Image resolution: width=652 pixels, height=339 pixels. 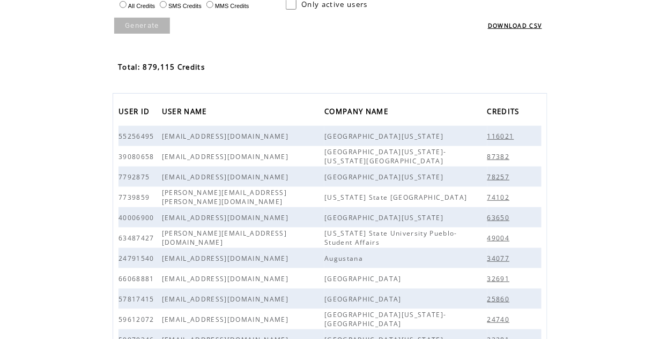 I want to click on span: USER ID, so click(x=135, y=113).